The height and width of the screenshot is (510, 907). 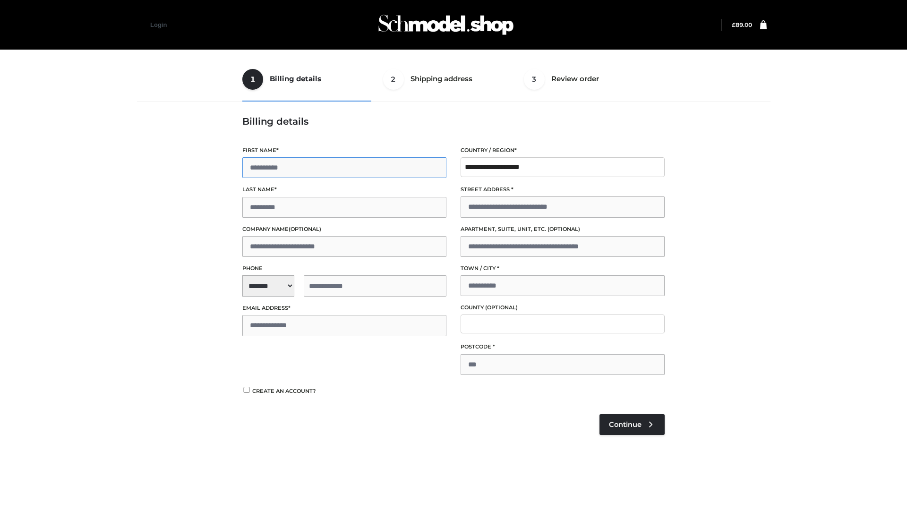 I want to click on label: Phone, so click(x=344, y=268).